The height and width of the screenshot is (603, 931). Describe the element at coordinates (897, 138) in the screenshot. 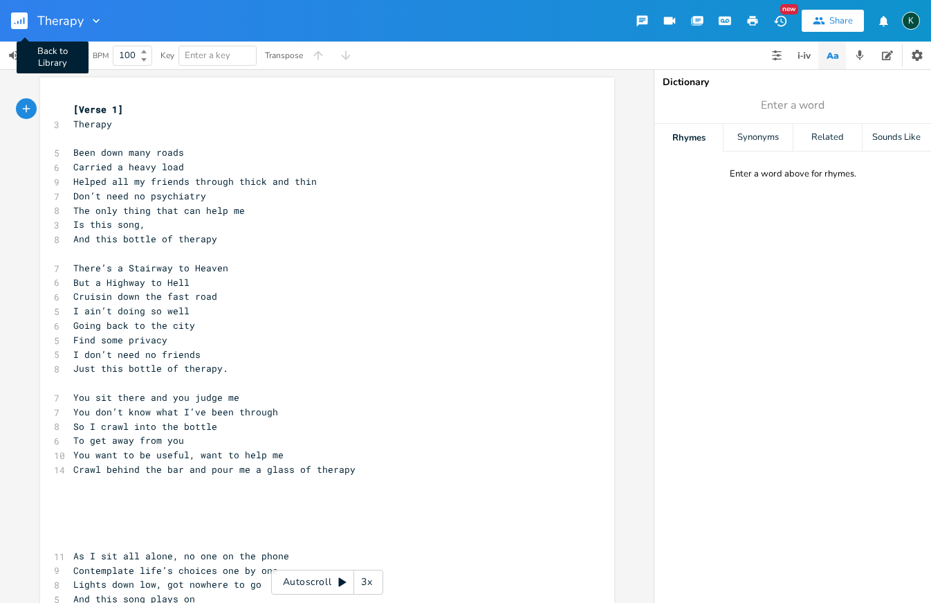

I see `div: Sounds Like` at that location.